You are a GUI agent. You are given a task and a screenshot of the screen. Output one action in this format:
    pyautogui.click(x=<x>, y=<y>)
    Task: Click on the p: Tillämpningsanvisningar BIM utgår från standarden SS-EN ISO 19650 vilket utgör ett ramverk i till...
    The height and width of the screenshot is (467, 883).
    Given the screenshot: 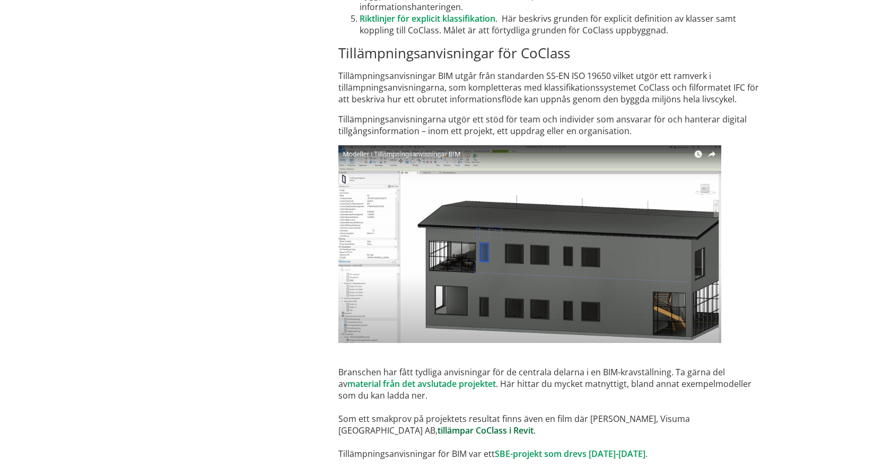 What is the action you would take?
    pyautogui.click(x=552, y=87)
    